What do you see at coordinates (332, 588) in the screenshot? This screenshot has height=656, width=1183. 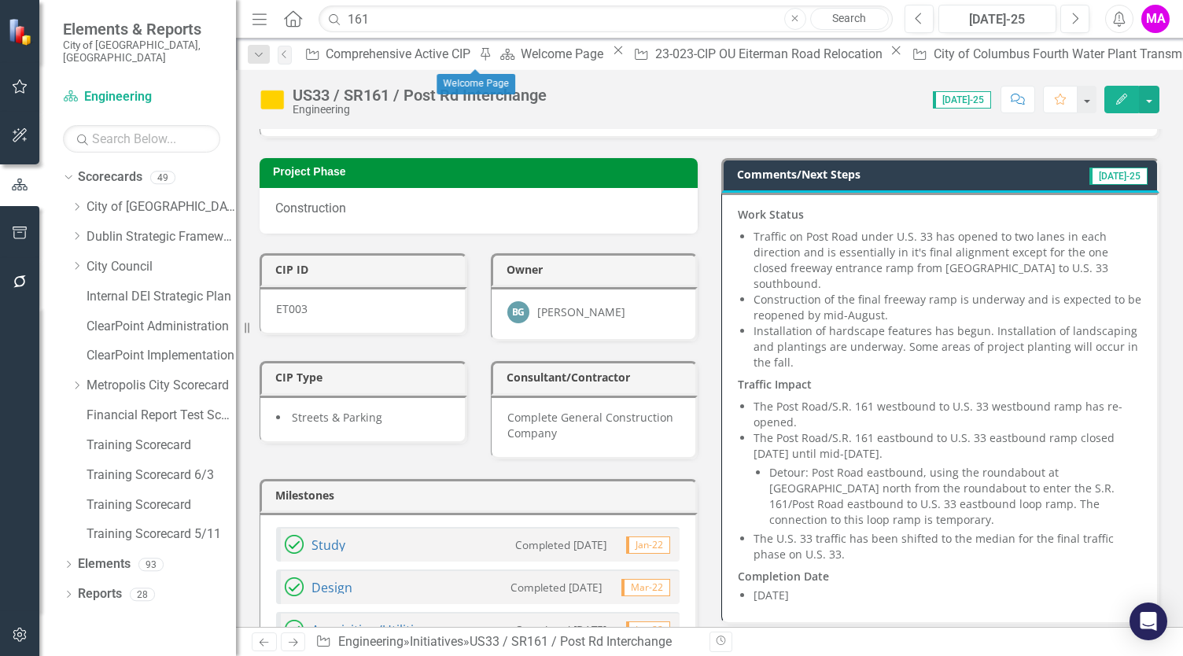 I see `a: Design` at bounding box center [332, 588].